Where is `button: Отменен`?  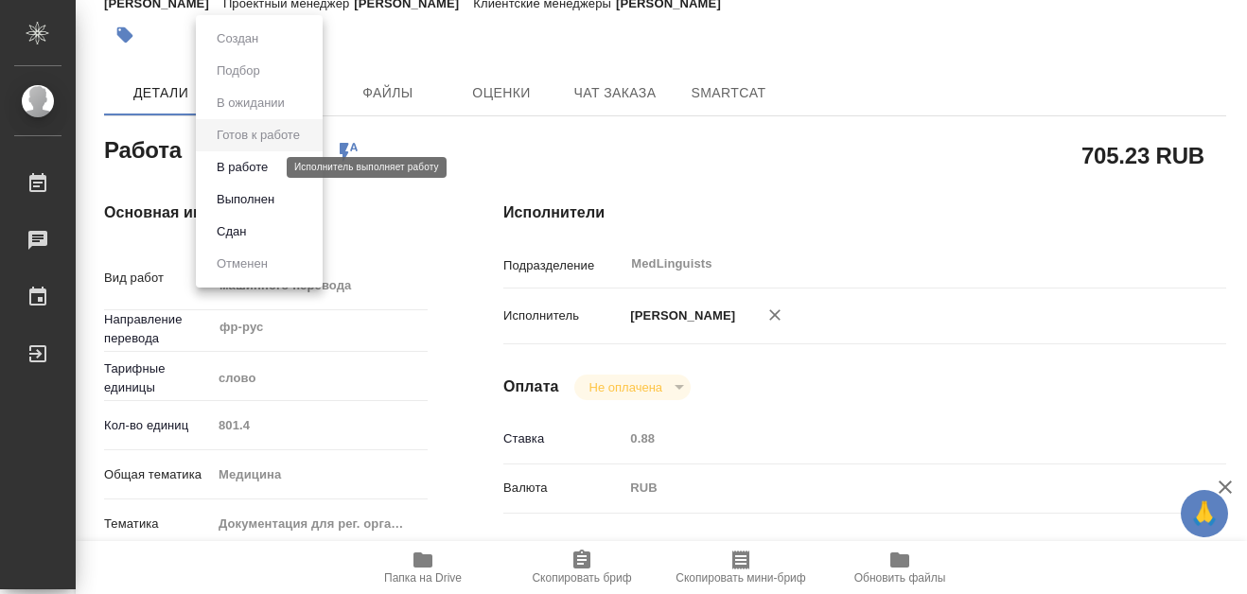
button: Отменен is located at coordinates (242, 264).